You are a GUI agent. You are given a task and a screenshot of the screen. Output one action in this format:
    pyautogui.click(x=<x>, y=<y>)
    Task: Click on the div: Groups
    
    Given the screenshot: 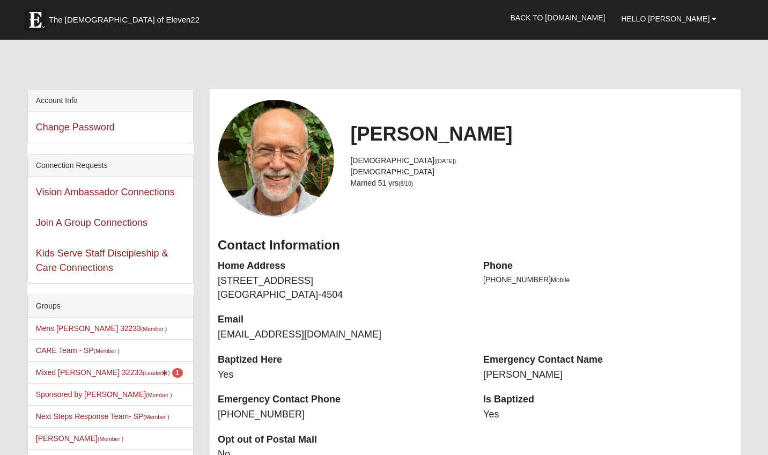 What is the action you would take?
    pyautogui.click(x=111, y=306)
    